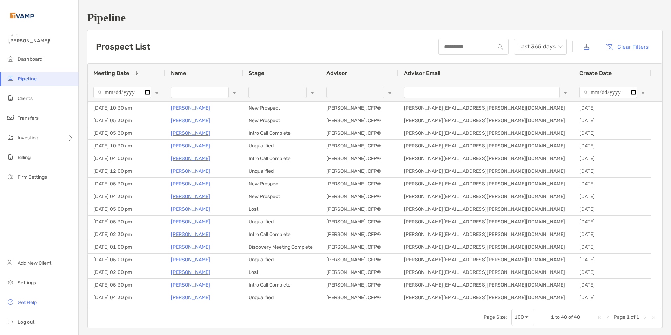 This screenshot has height=335, width=671. I want to click on span: Billing, so click(24, 157).